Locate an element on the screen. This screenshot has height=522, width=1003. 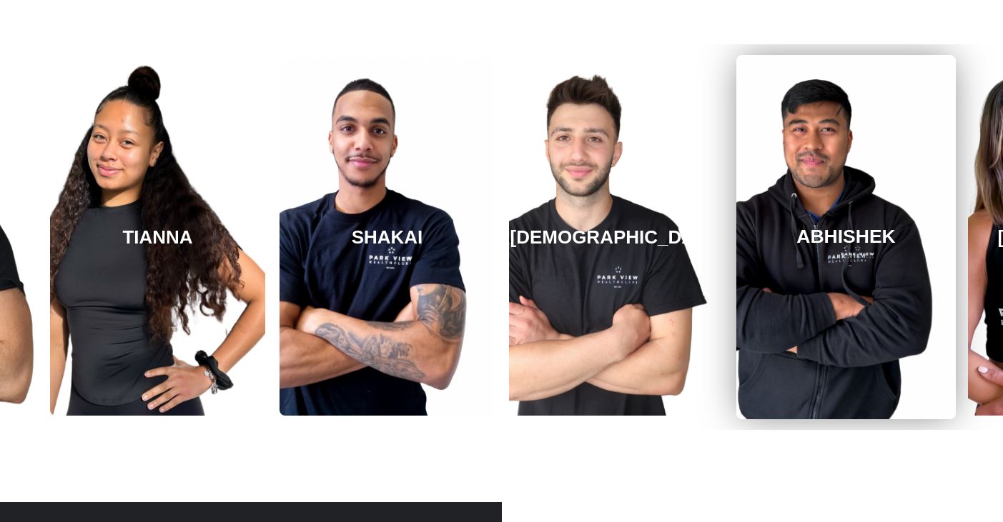
b: JOIN NOW is located at coordinates (649, 483).